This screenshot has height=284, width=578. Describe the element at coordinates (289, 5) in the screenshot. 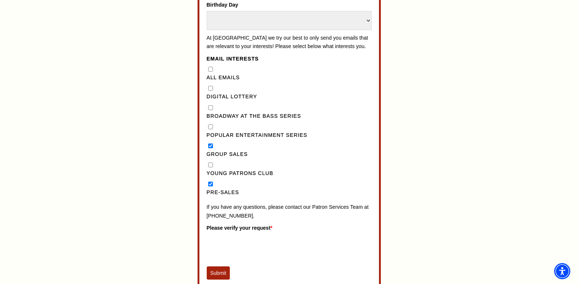

I see `label: Birthday Day` at that location.